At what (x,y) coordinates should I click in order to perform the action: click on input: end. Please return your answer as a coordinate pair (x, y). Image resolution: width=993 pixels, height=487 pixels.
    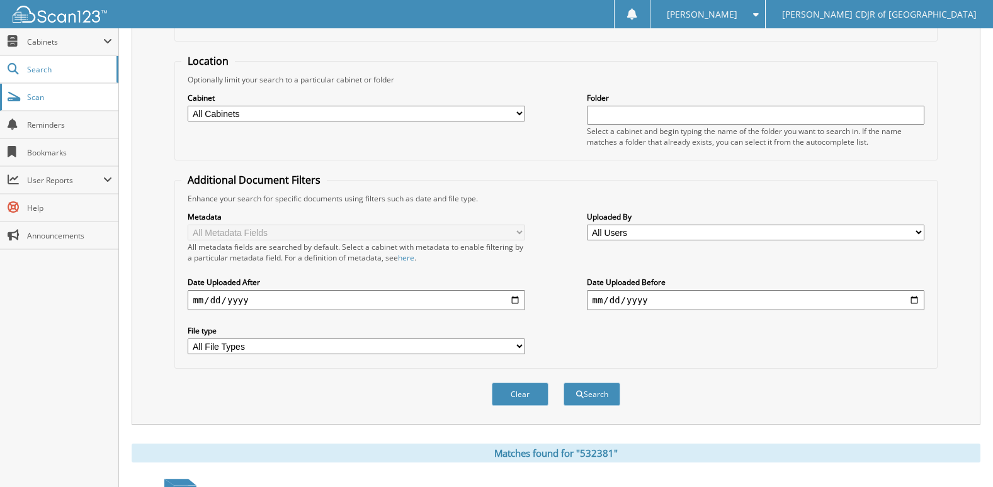
    Looking at the image, I should click on (755, 300).